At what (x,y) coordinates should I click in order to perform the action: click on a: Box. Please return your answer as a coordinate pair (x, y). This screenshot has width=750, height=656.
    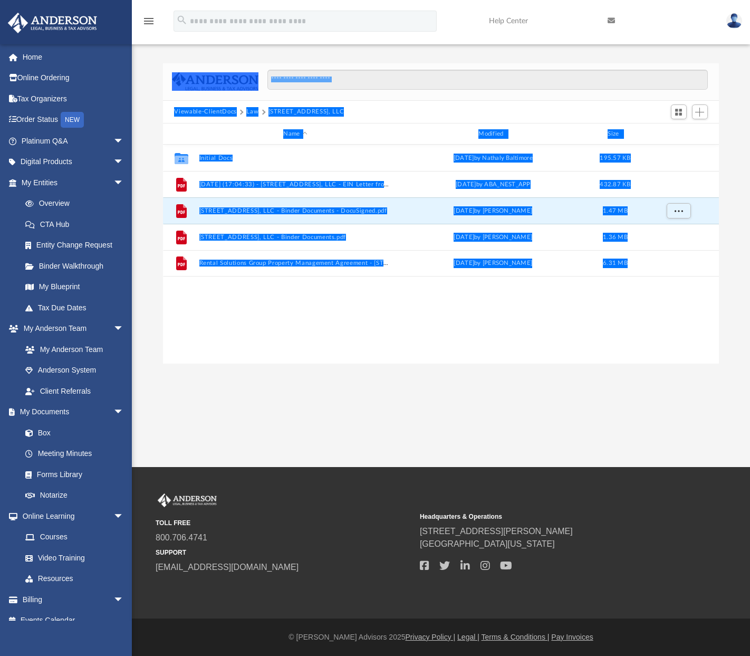
    Looking at the image, I should click on (72, 433).